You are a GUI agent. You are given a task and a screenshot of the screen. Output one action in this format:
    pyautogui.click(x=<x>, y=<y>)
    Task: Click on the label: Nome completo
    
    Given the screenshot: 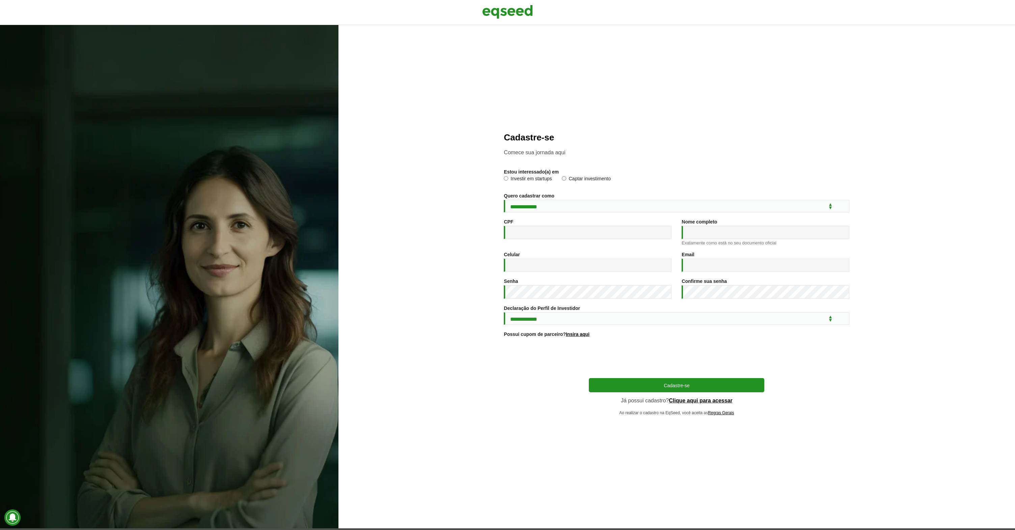 What is the action you would take?
    pyautogui.click(x=699, y=222)
    